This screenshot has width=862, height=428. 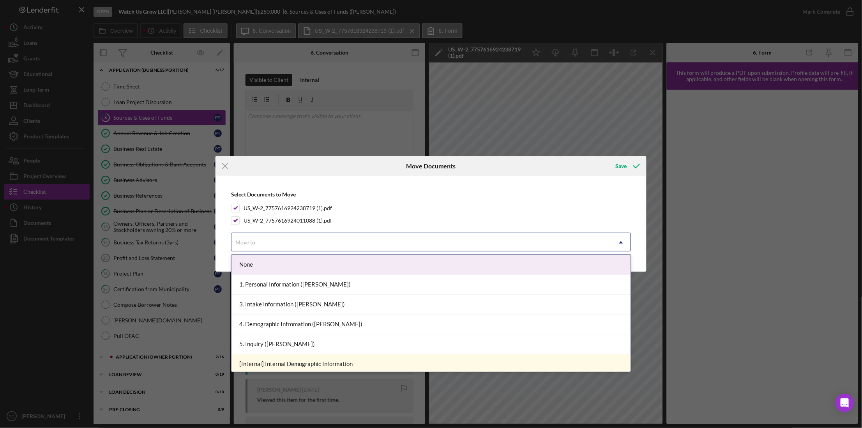 I want to click on div: None, so click(x=431, y=265).